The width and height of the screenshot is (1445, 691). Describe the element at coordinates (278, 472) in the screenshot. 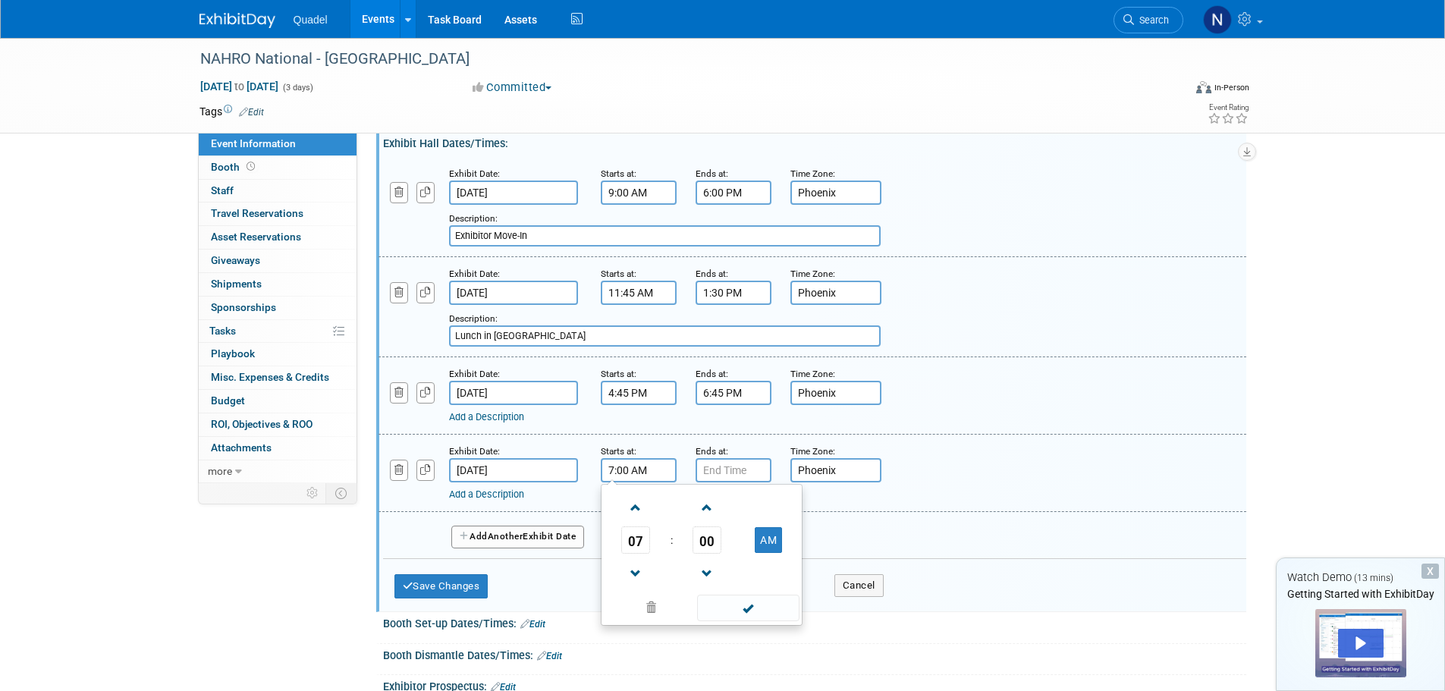

I see `a: more` at that location.